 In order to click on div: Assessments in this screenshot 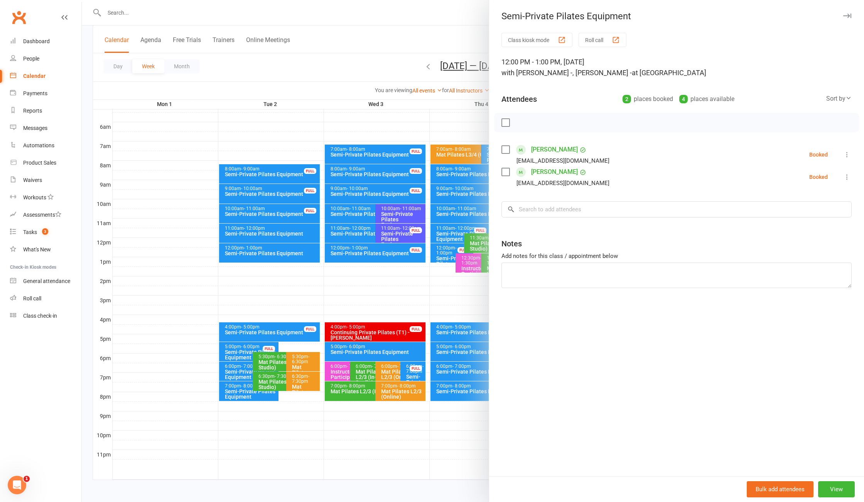, I will do `click(42, 215)`.